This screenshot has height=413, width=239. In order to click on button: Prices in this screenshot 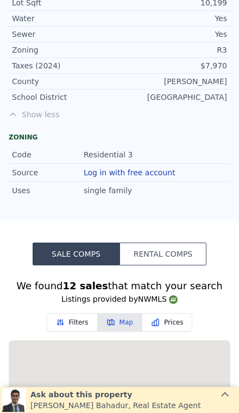, I will do `click(167, 322)`.